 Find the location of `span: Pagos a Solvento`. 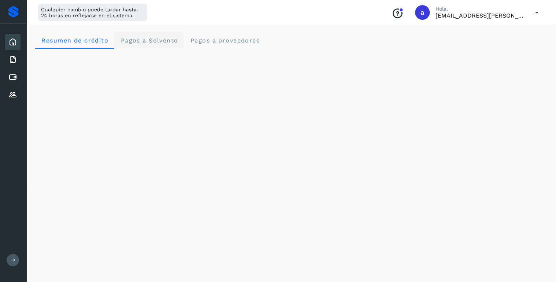

span: Pagos a Solvento is located at coordinates (149, 40).